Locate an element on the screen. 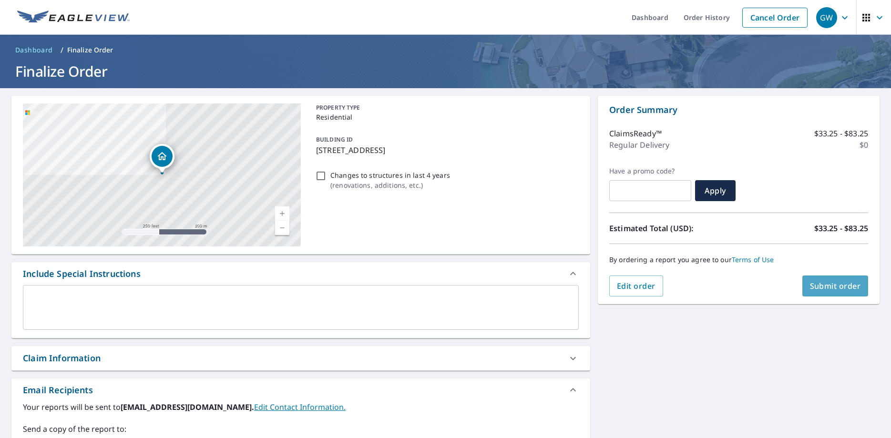  span: Submit order is located at coordinates (835, 286).